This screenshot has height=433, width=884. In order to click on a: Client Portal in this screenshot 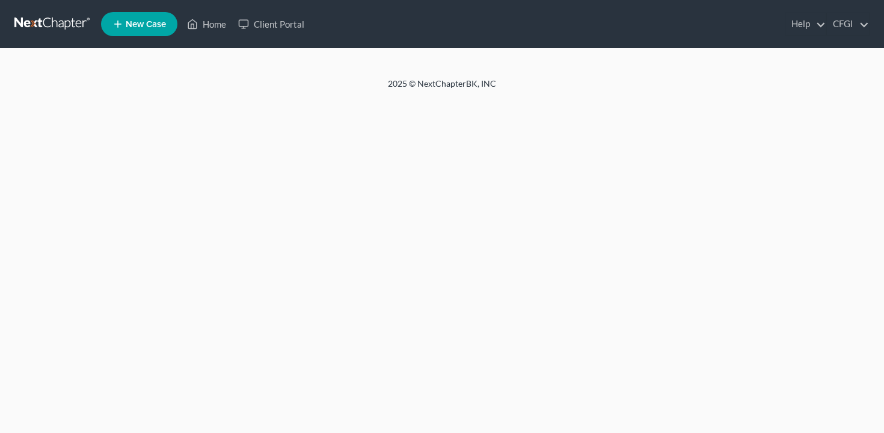, I will do `click(271, 24)`.